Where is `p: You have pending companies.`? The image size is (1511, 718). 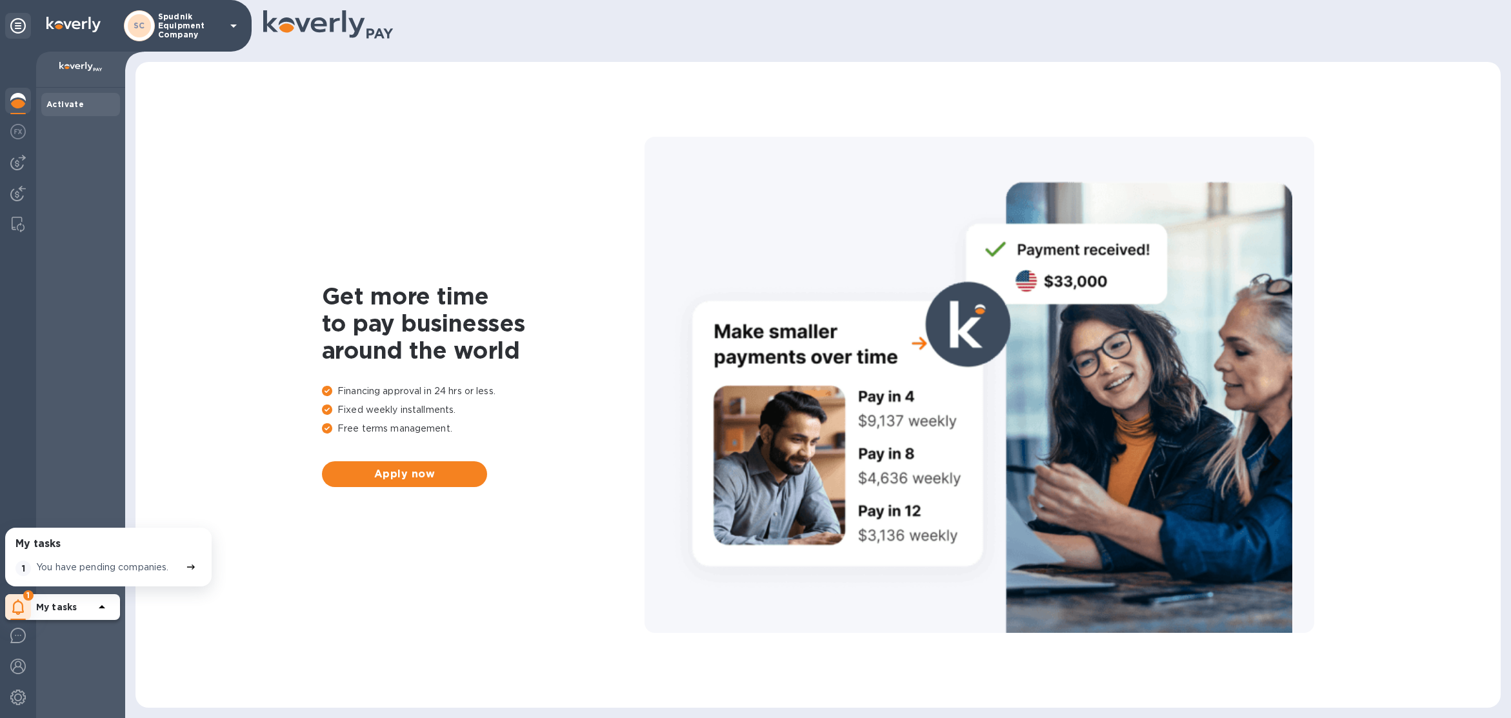
p: You have pending companies. is located at coordinates (103, 567).